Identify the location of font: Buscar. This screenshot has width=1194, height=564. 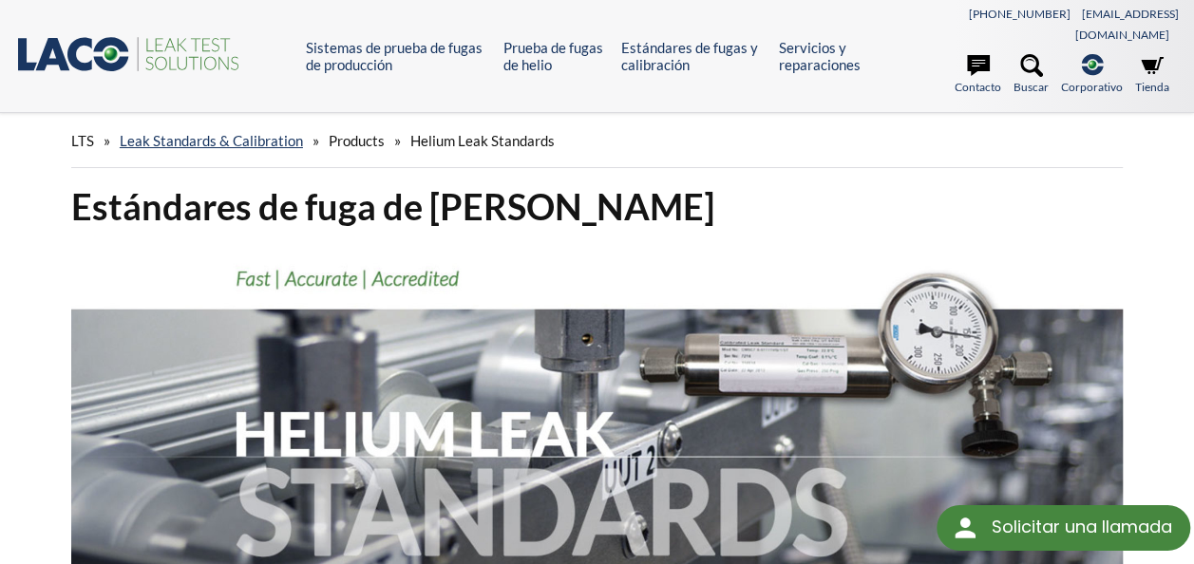
(1030, 86).